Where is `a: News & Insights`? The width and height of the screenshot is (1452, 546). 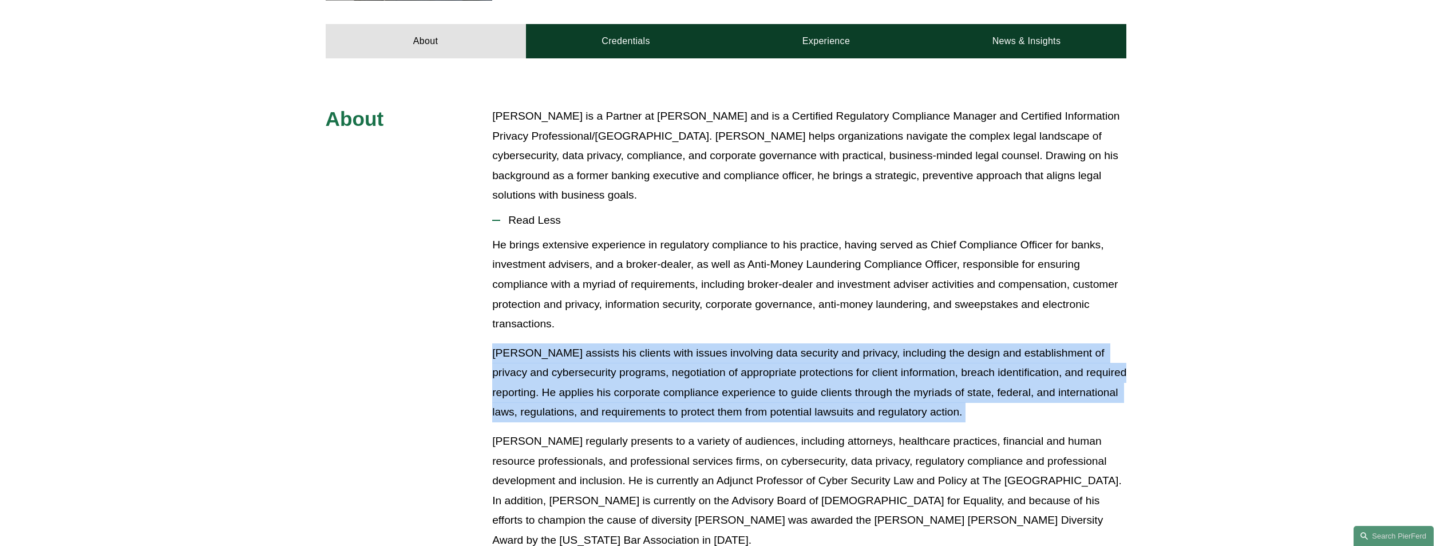 a: News & Insights is located at coordinates (1026, 41).